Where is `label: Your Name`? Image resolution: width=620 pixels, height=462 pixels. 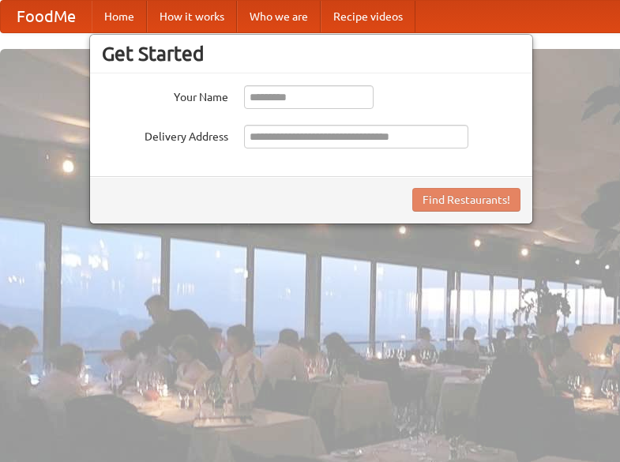
label: Your Name is located at coordinates (165, 95).